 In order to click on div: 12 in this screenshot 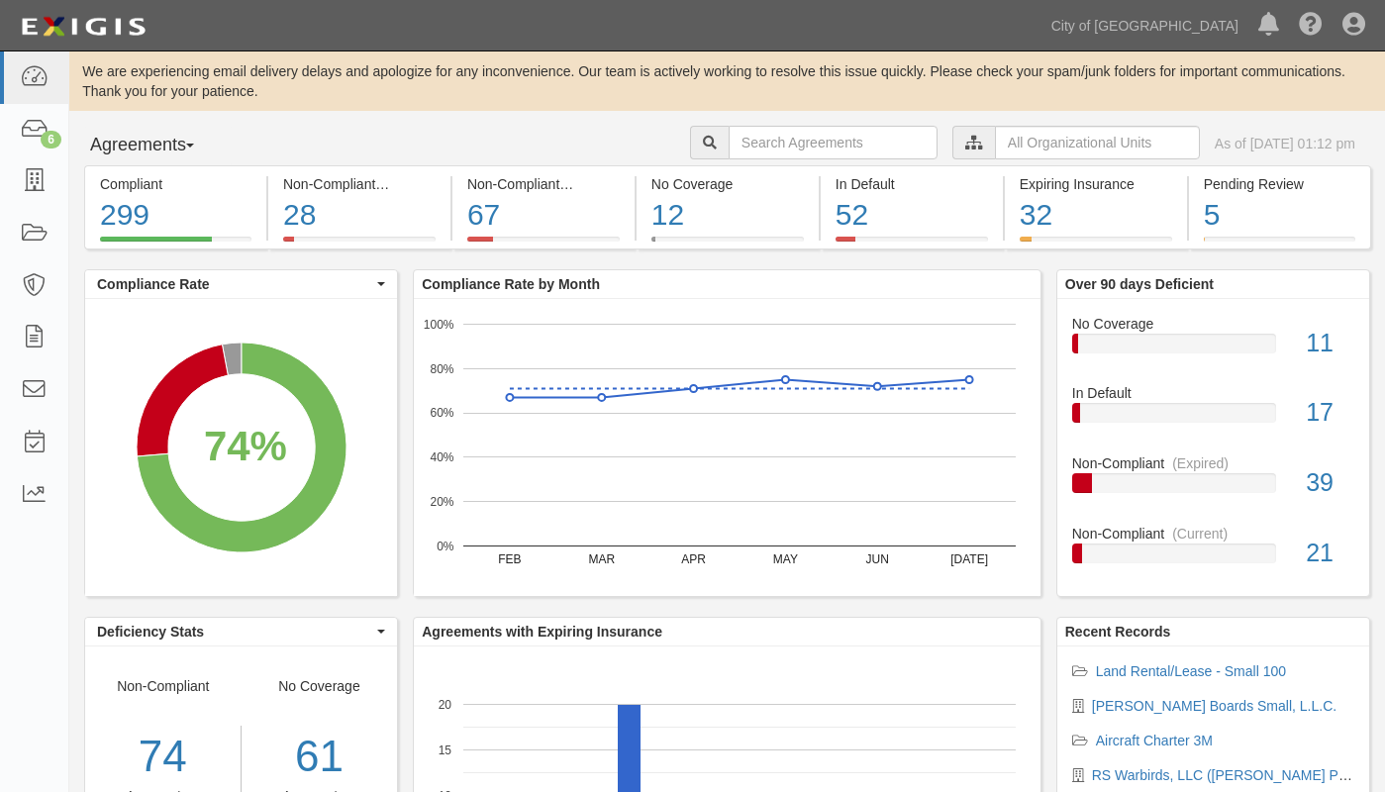, I will do `click(728, 215)`.